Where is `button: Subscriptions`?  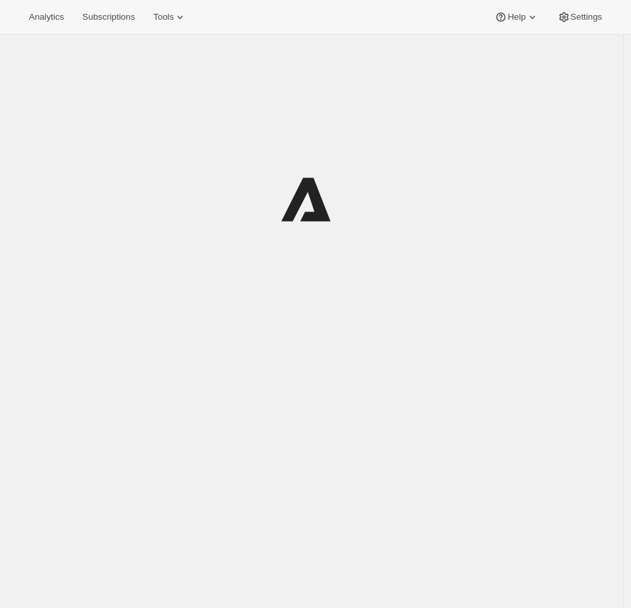 button: Subscriptions is located at coordinates (109, 17).